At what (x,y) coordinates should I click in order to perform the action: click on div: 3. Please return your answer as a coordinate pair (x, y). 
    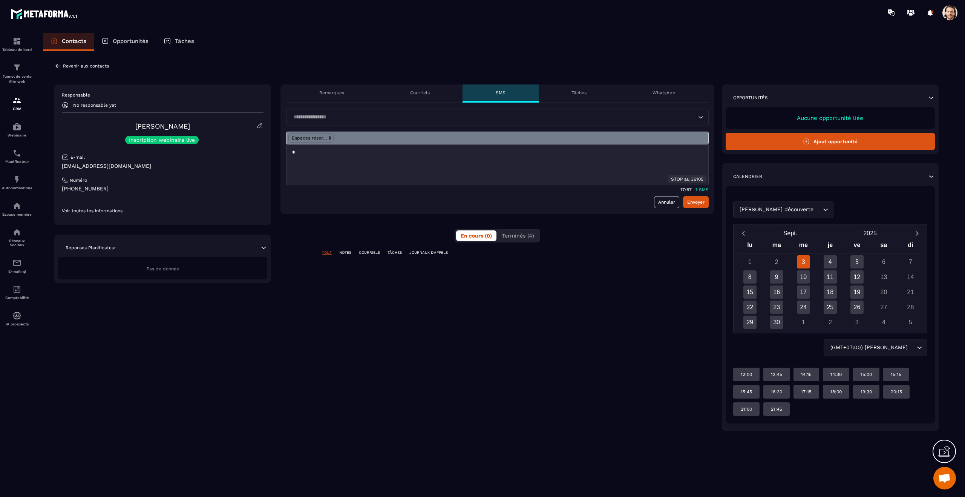
    Looking at the image, I should click on (857, 322).